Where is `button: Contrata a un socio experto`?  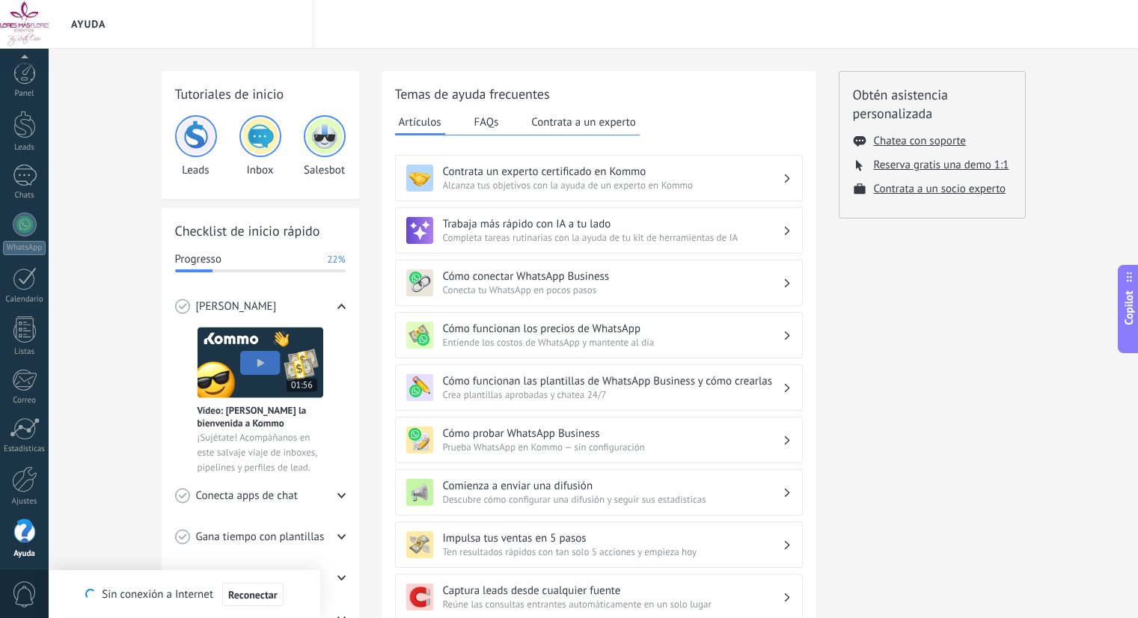 button: Contrata a un socio experto is located at coordinates (940, 189).